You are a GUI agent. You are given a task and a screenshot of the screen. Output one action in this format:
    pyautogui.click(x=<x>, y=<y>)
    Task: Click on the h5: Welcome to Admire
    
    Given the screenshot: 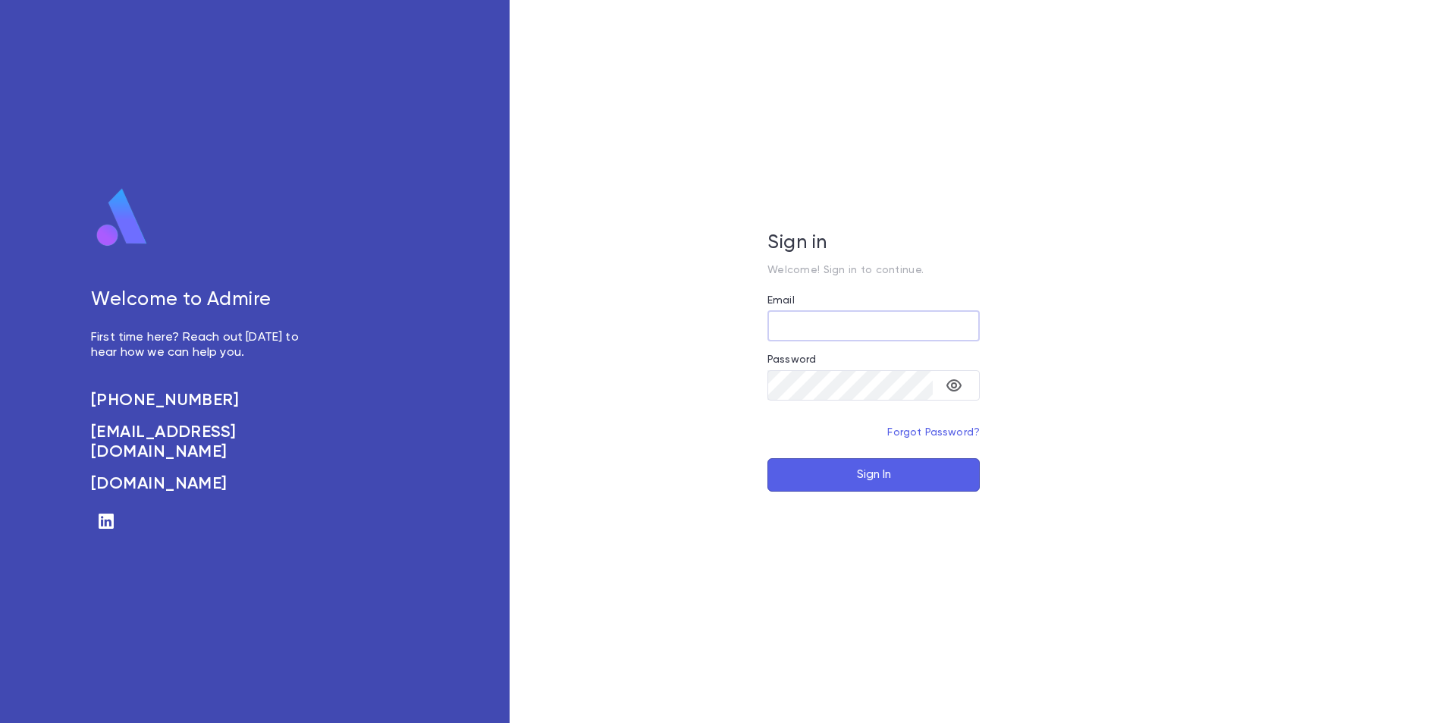 What is the action you would take?
    pyautogui.click(x=203, y=300)
    